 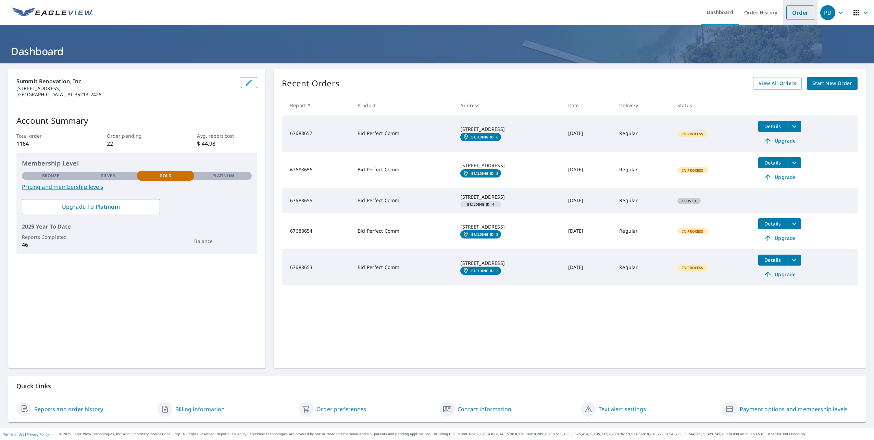 I want to click on a: Reports and order history, so click(x=68, y=409).